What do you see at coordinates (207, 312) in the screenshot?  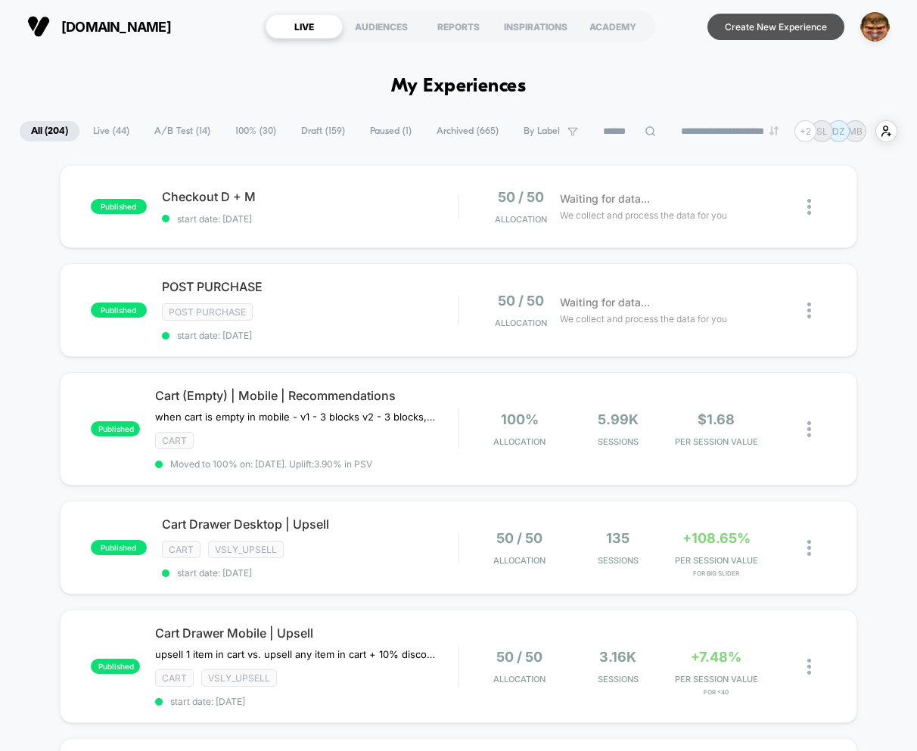 I see `span: Post Purchase` at bounding box center [207, 312].